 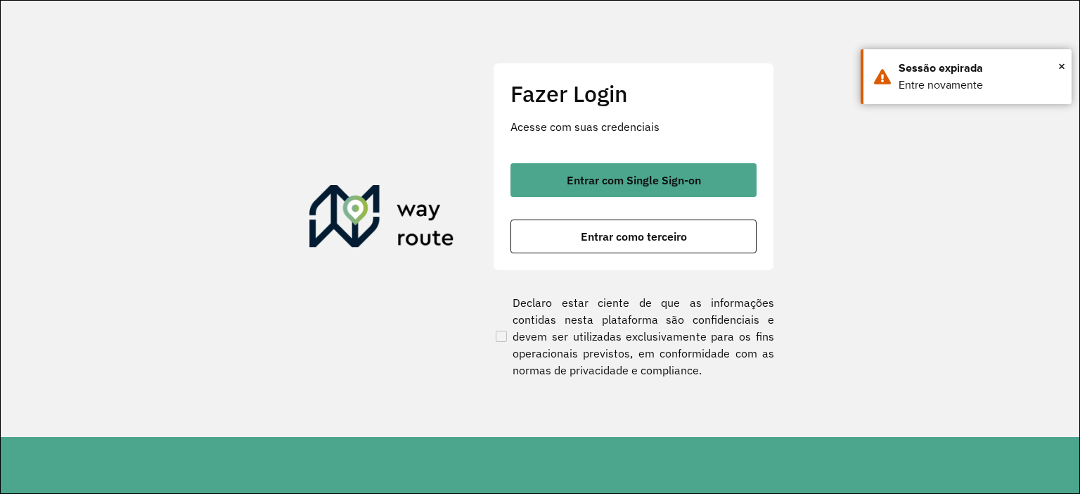 I want to click on button: Close, so click(x=1062, y=66).